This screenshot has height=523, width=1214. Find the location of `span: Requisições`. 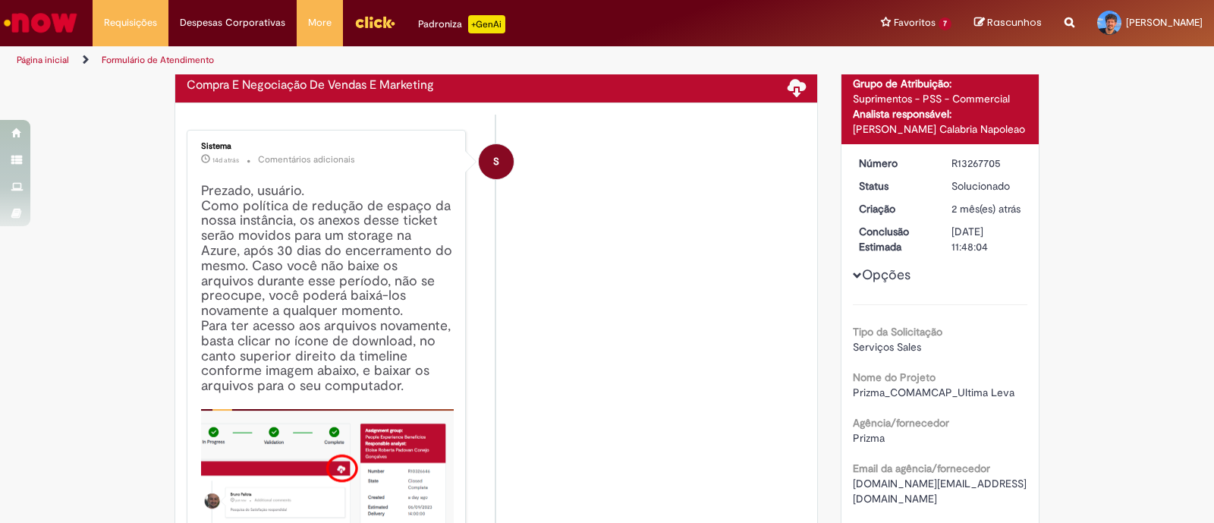

span: Requisições is located at coordinates (131, 23).